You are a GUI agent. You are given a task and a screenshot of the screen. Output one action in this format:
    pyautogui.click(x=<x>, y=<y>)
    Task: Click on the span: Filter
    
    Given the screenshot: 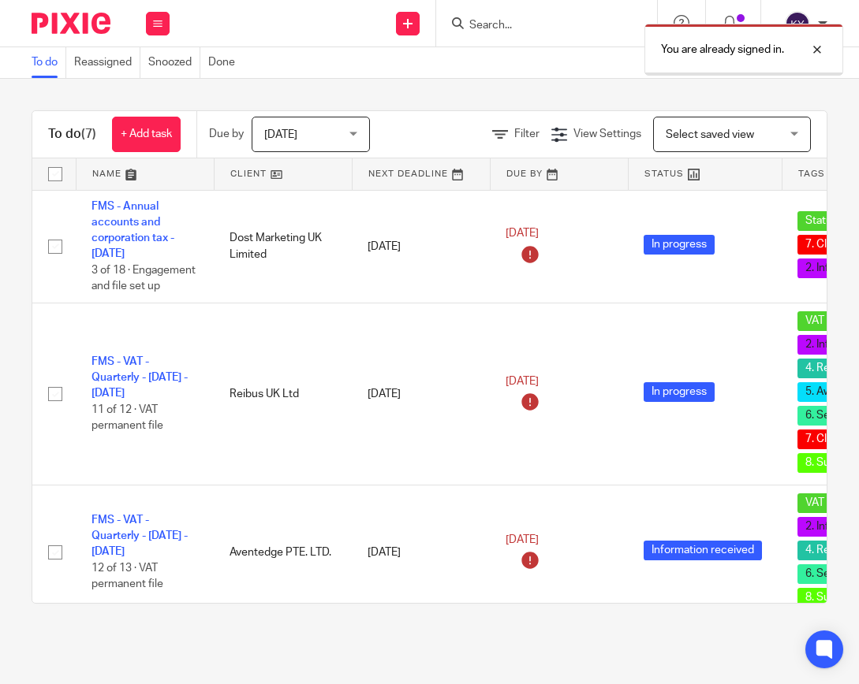 What is the action you would take?
    pyautogui.click(x=527, y=134)
    